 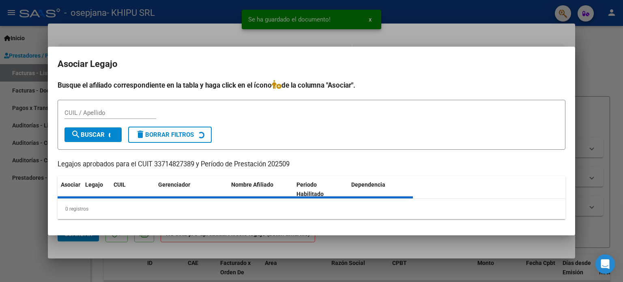 What do you see at coordinates (605, 264) in the screenshot?
I see `div: Open Intercom Messenger` at bounding box center [605, 264].